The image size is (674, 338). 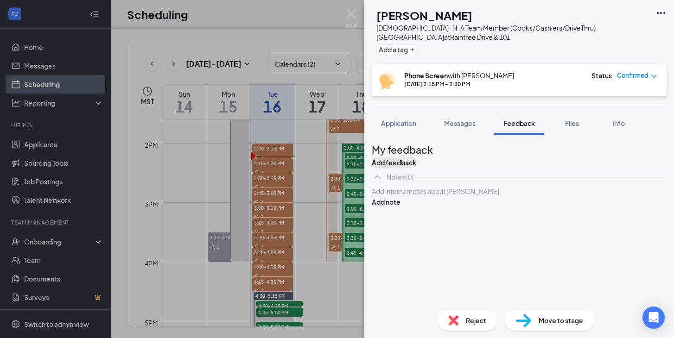 I want to click on span: Messages, so click(x=460, y=123).